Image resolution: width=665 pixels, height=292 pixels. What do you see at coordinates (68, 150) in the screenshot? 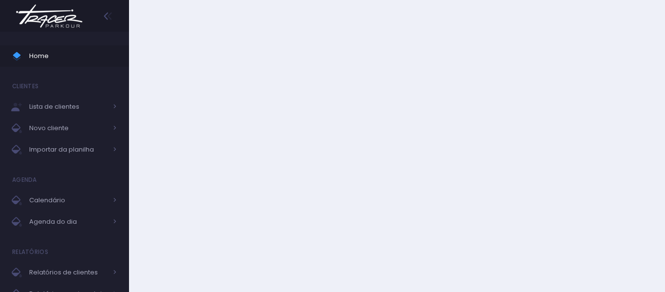
I see `span: Importar da planilha` at bounding box center [68, 150].